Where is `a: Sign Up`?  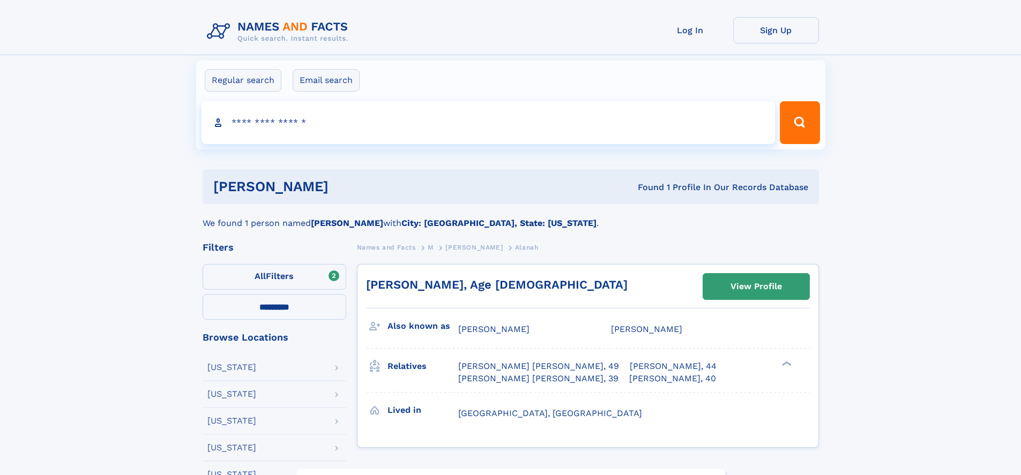
a: Sign Up is located at coordinates (776, 30).